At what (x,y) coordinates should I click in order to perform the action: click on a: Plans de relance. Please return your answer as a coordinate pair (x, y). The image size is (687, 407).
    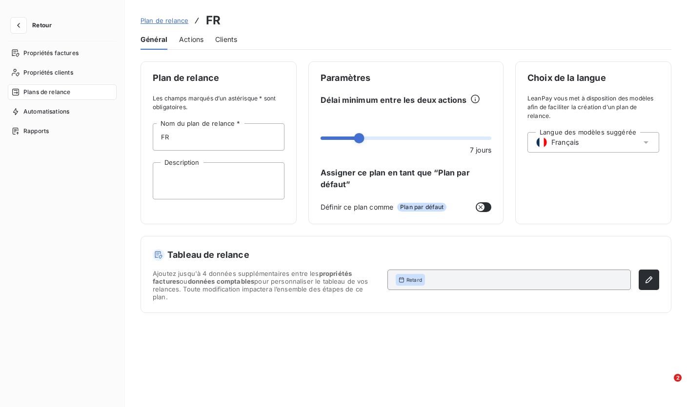
    Looking at the image, I should click on (62, 92).